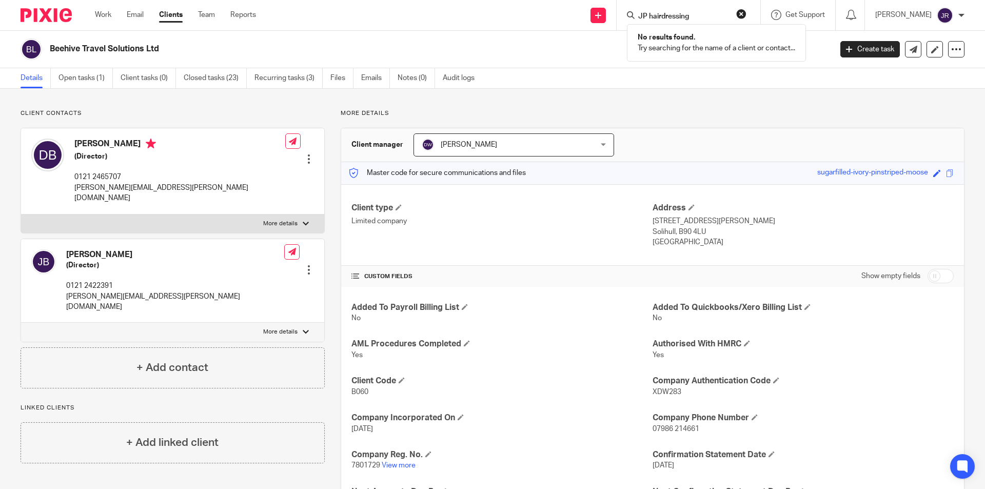  Describe the element at coordinates (803, 418) in the screenshot. I see `h4: Company Phone Number` at that location.